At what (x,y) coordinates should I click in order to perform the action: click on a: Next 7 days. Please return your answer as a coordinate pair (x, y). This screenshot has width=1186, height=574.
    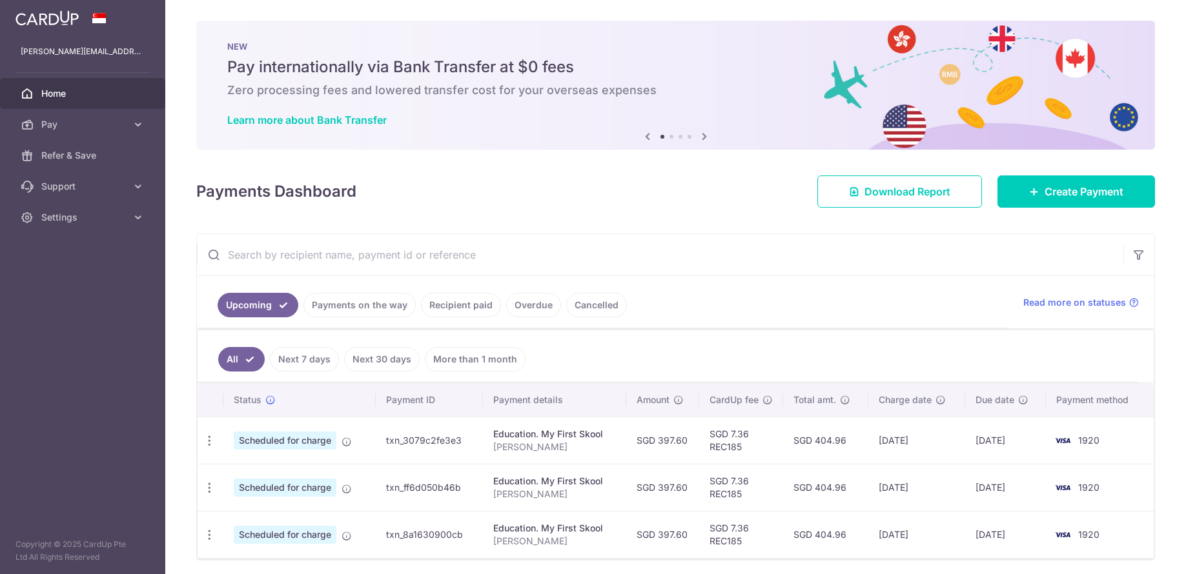
    Looking at the image, I should click on (304, 359).